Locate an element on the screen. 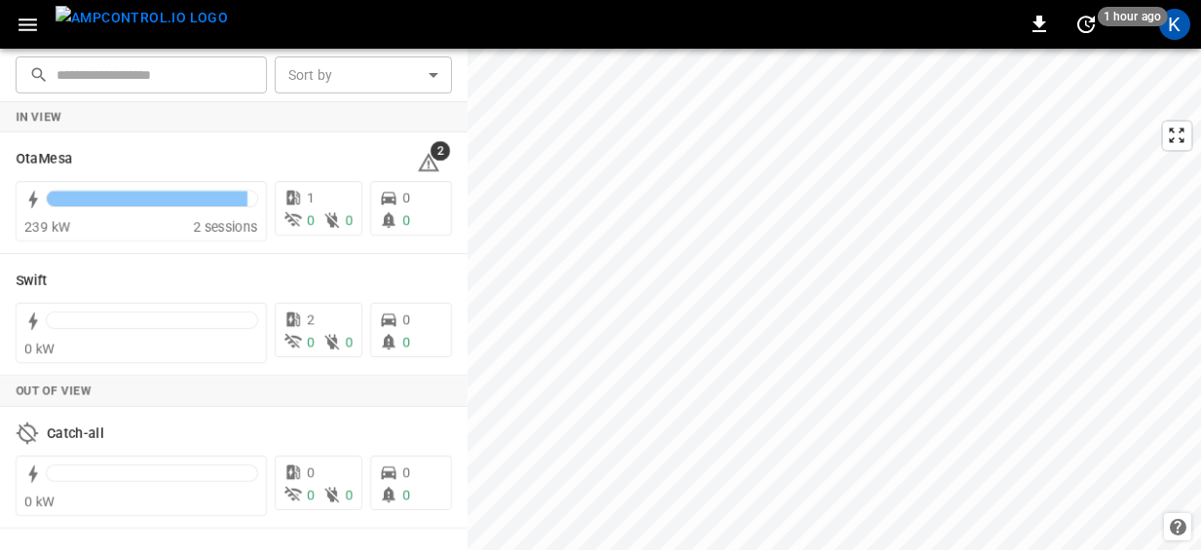 This screenshot has height=550, width=1201. canvas: Map is located at coordinates (834, 299).